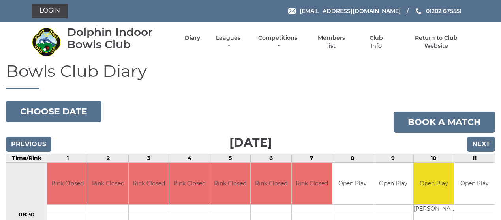 This screenshot has width=501, height=220. I want to click on td: 4, so click(190, 159).